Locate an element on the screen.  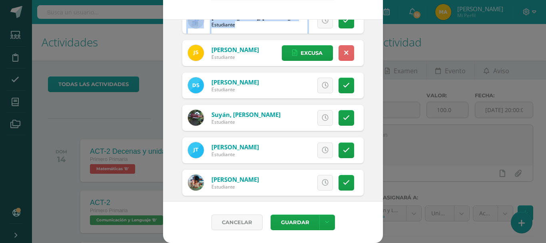
img: 456f81f4da66dc093c2c6ed0bef3e68c.png is located at coordinates (196, 117).